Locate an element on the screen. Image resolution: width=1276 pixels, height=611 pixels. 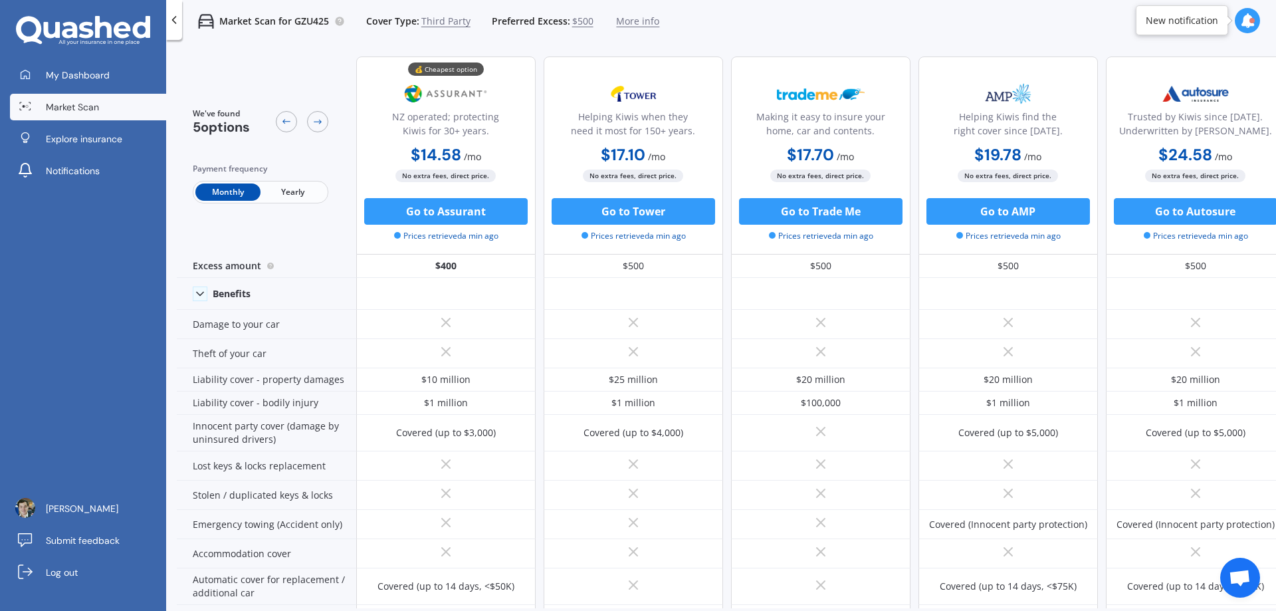
div: Payment frequency is located at coordinates (260, 169).